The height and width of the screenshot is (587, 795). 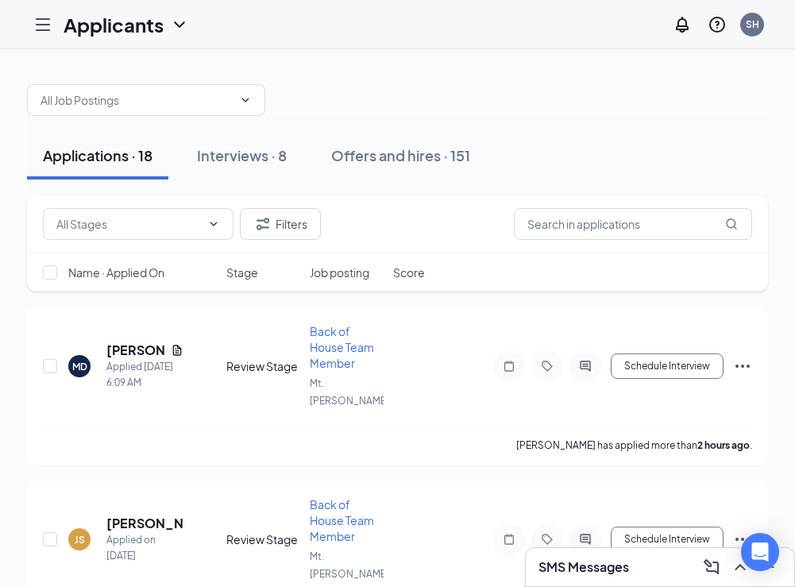 I want to click on input: All Job Postings, so click(x=137, y=100).